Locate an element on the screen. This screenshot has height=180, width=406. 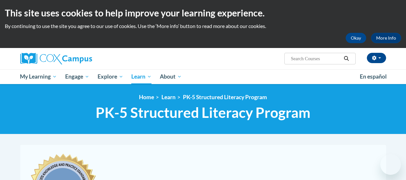
span: PK-5 Structured Literacy Program is located at coordinates (203, 112).